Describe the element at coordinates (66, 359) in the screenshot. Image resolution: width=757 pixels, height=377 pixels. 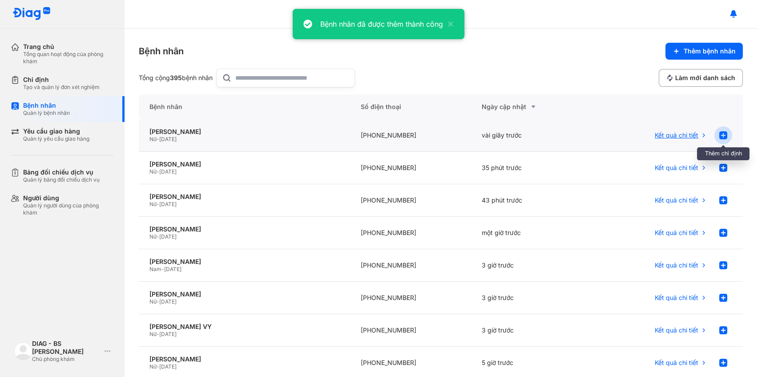
I see `div: Chủ phòng khám` at that location.